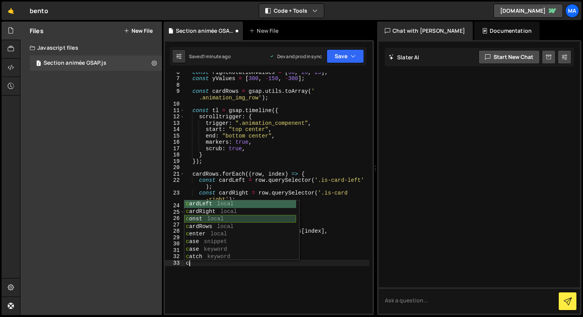  Describe the element at coordinates (39, 64) in the screenshot. I see `span: 1` at that location.